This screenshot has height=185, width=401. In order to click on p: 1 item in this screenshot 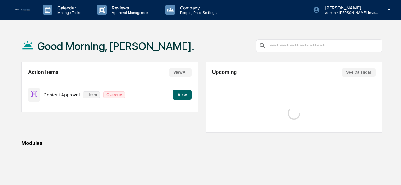, I will do `click(91, 95)`.